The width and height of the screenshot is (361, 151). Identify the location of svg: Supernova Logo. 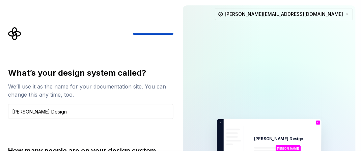
(15, 34).